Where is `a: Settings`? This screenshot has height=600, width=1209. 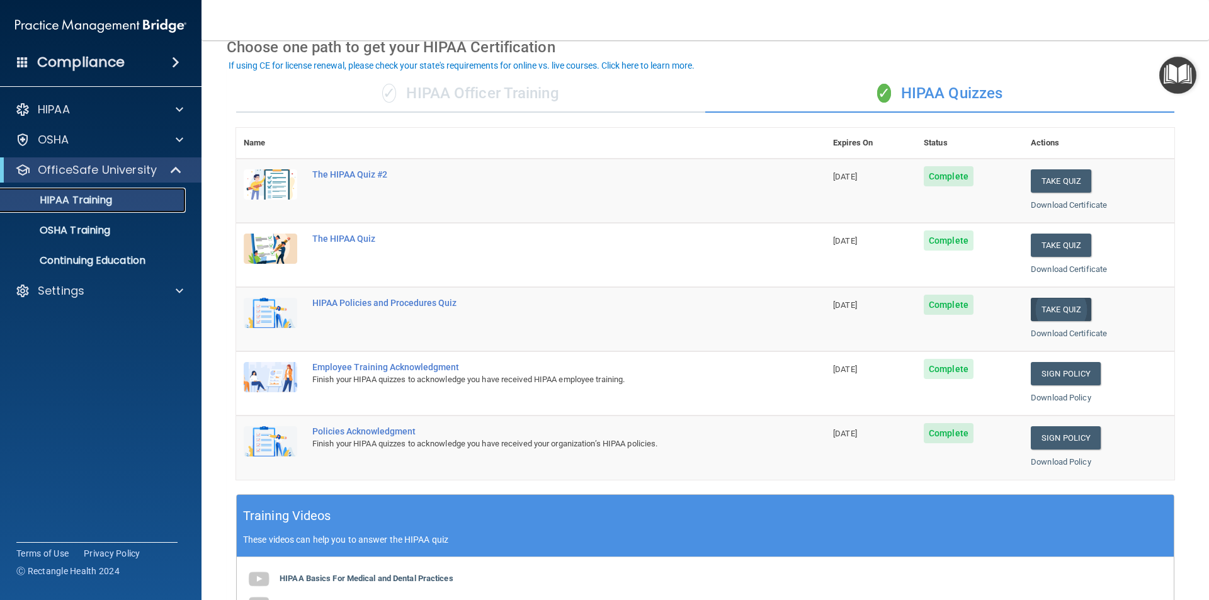
a: Settings is located at coordinates (99, 291).